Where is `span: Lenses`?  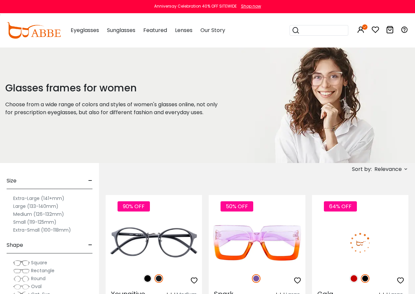 span: Lenses is located at coordinates (184, 30).